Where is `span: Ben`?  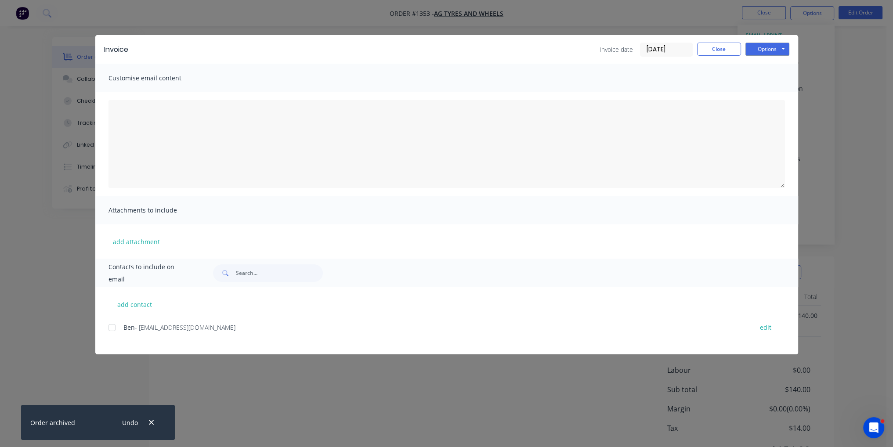 span: Ben is located at coordinates (129, 327).